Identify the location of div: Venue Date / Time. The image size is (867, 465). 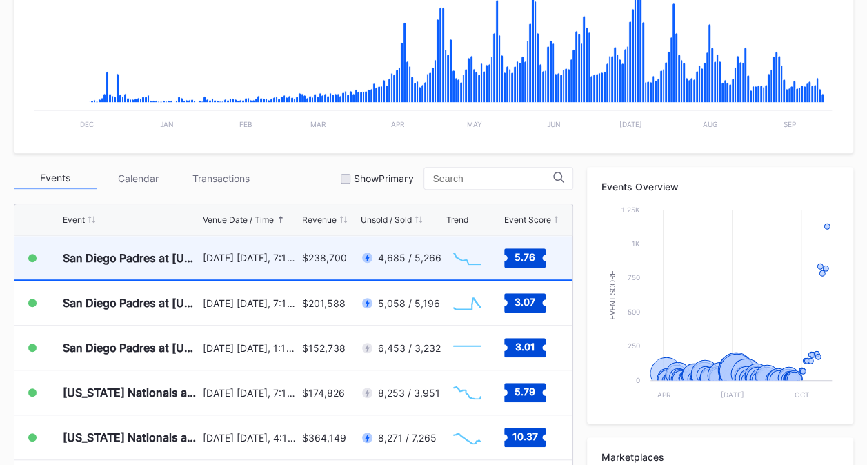
(238, 219).